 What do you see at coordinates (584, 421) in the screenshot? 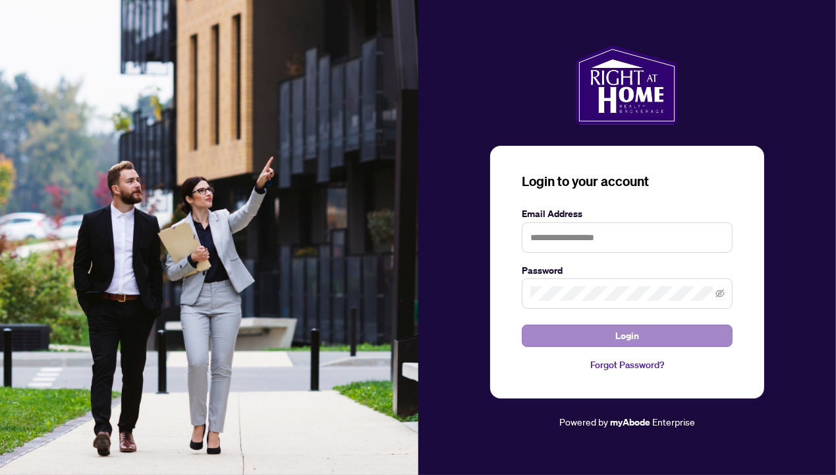
I see `span: Powered by` at bounding box center [584, 421].